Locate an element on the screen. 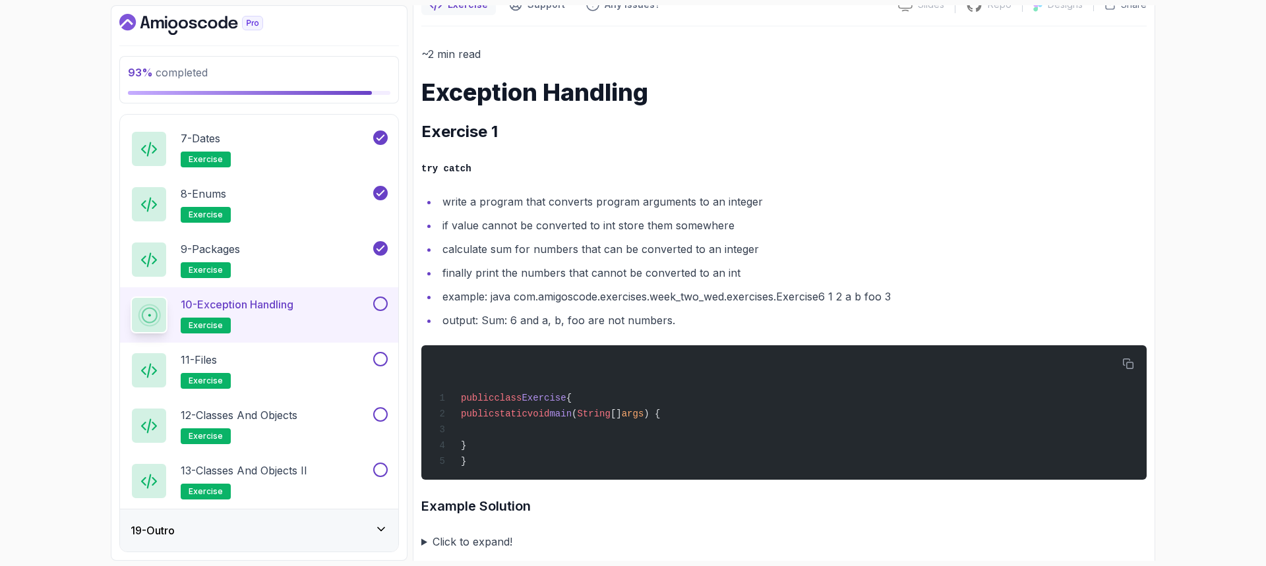  p: 9 - Packages is located at coordinates (210, 249).